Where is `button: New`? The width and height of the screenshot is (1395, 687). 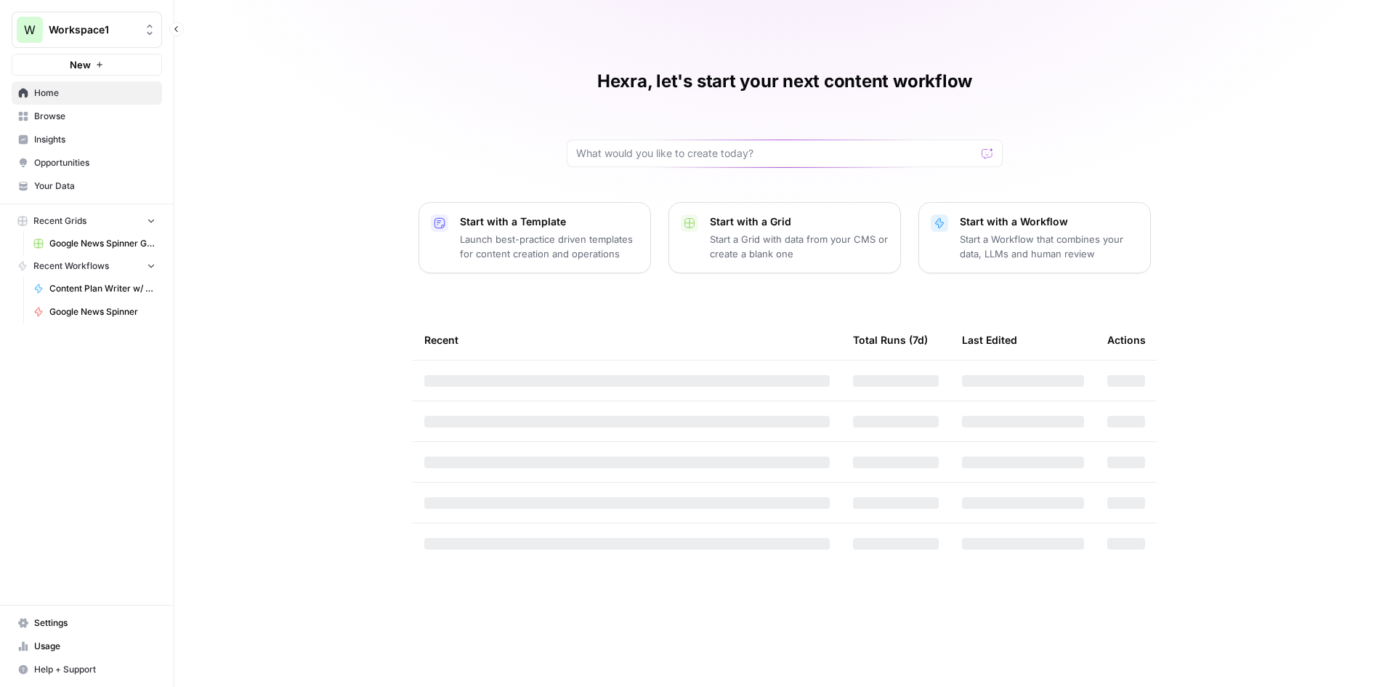
button: New is located at coordinates (86, 65).